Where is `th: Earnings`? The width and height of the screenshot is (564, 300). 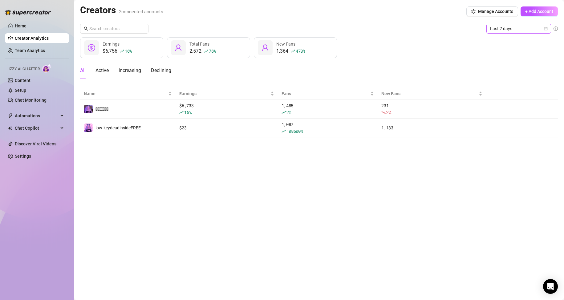 th: Earnings is located at coordinates (226, 94).